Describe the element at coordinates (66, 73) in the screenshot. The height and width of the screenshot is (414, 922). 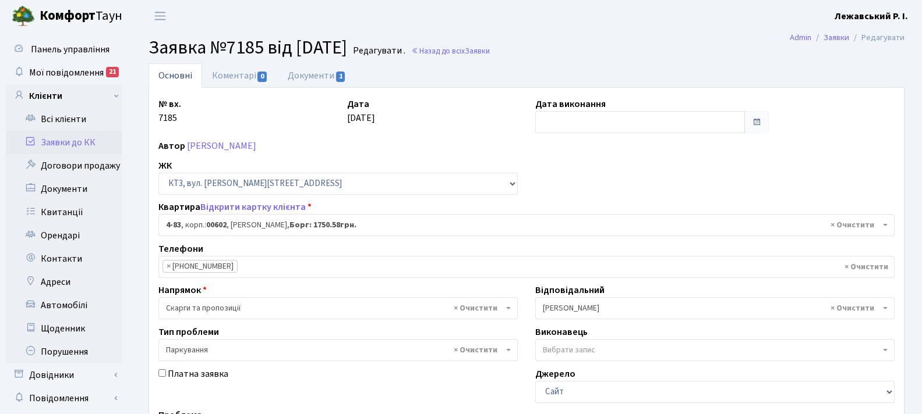
I see `span: Мої повідомлення` at that location.